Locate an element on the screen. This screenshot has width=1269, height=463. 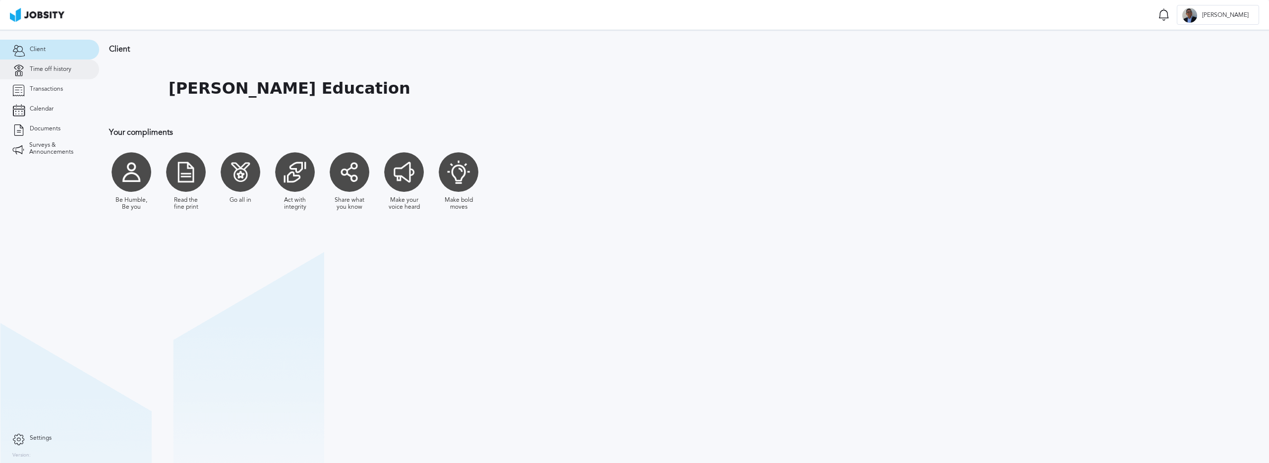
div: Make bold moves is located at coordinates (458, 204).